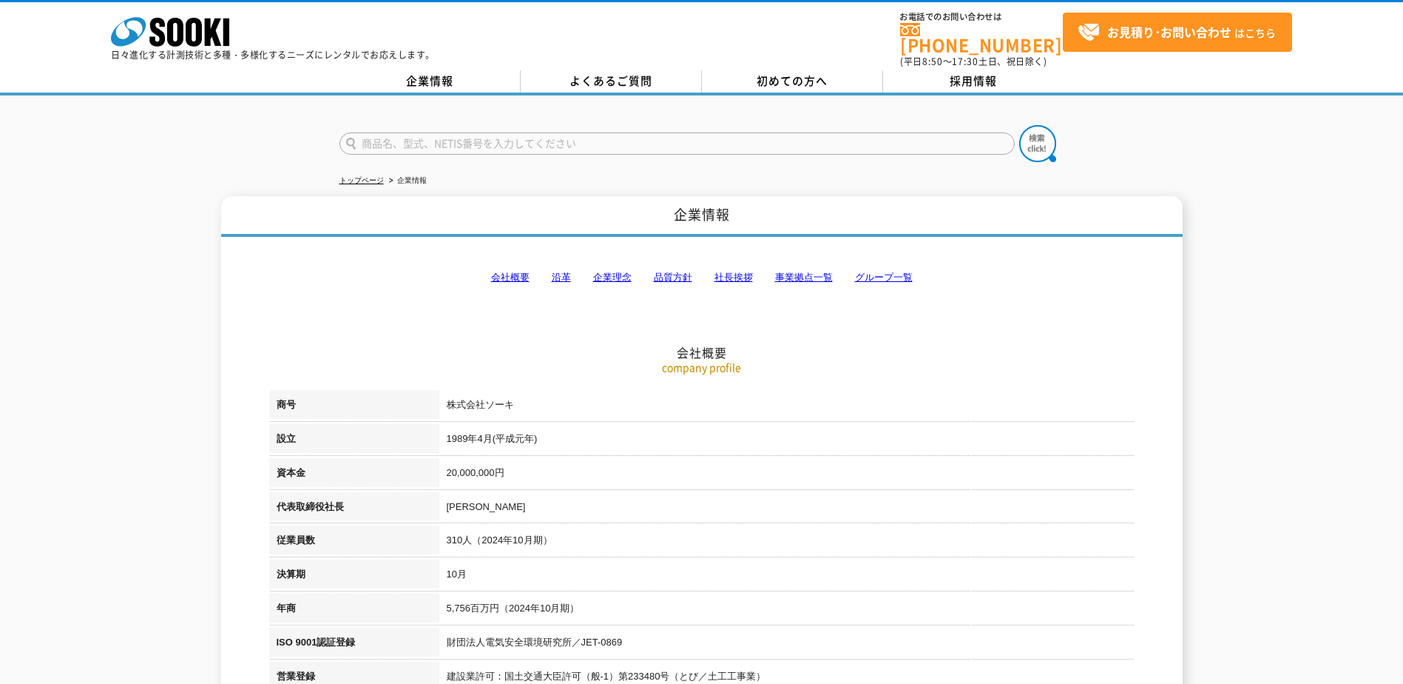 The width and height of the screenshot is (1403, 684). I want to click on p: company profile, so click(702, 367).